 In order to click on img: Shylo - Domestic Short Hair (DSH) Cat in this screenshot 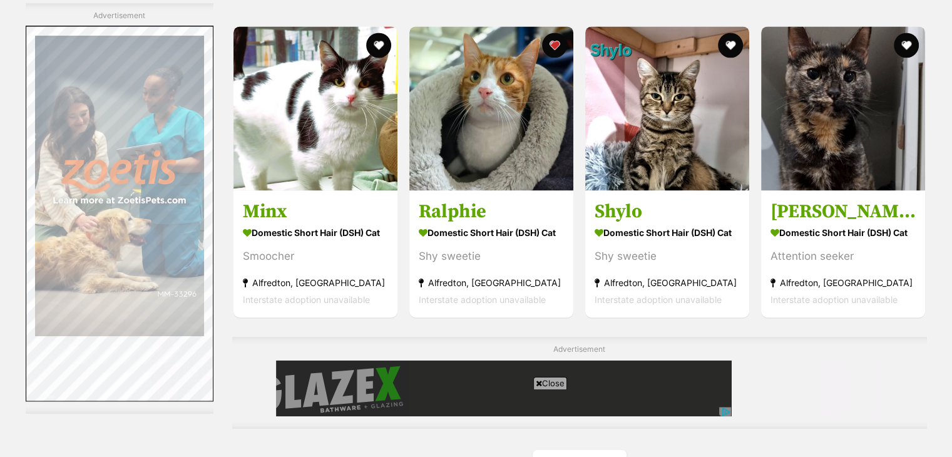, I will do `click(667, 108)`.